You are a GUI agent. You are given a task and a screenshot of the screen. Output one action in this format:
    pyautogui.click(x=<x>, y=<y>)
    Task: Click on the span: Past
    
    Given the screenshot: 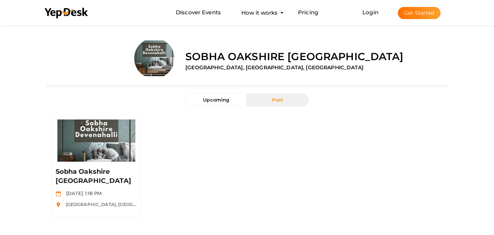 What is the action you would take?
    pyautogui.click(x=278, y=100)
    